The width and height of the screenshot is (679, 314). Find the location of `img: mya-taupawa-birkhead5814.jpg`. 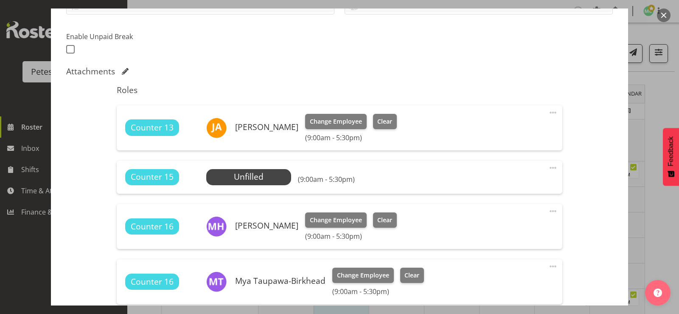

img: mya-taupawa-birkhead5814.jpg is located at coordinates (216, 281).